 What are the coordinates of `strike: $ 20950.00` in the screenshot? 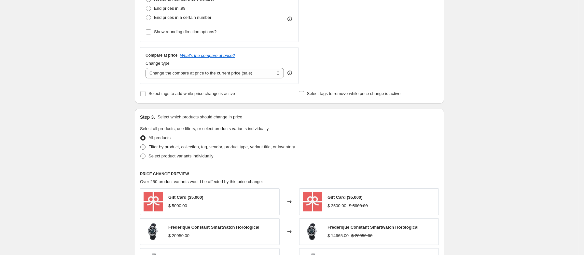 It's located at (362, 236).